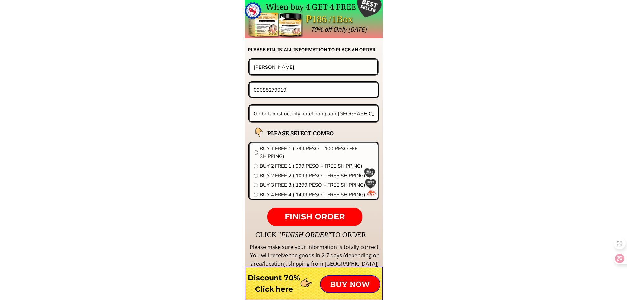  What do you see at coordinates (317, 166) in the screenshot?
I see `span: BUY 2 FREE 1 ( 999 PESO + FREE SHIPPING)` at bounding box center [317, 166].